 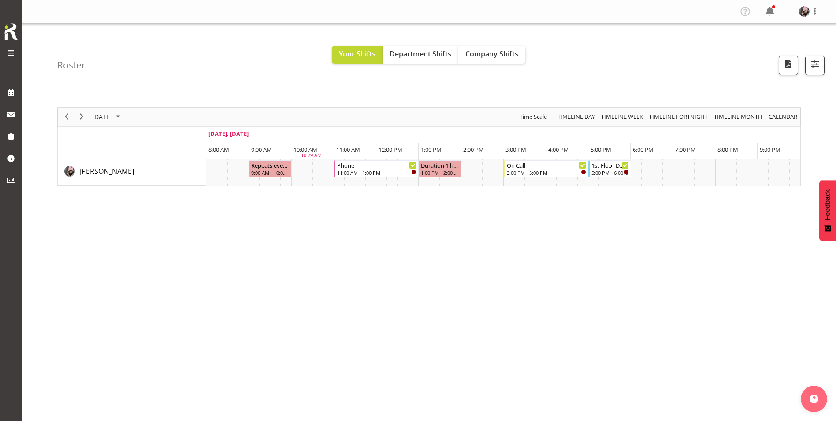 What do you see at coordinates (492, 54) in the screenshot?
I see `span: Company Shifts` at bounding box center [492, 54].